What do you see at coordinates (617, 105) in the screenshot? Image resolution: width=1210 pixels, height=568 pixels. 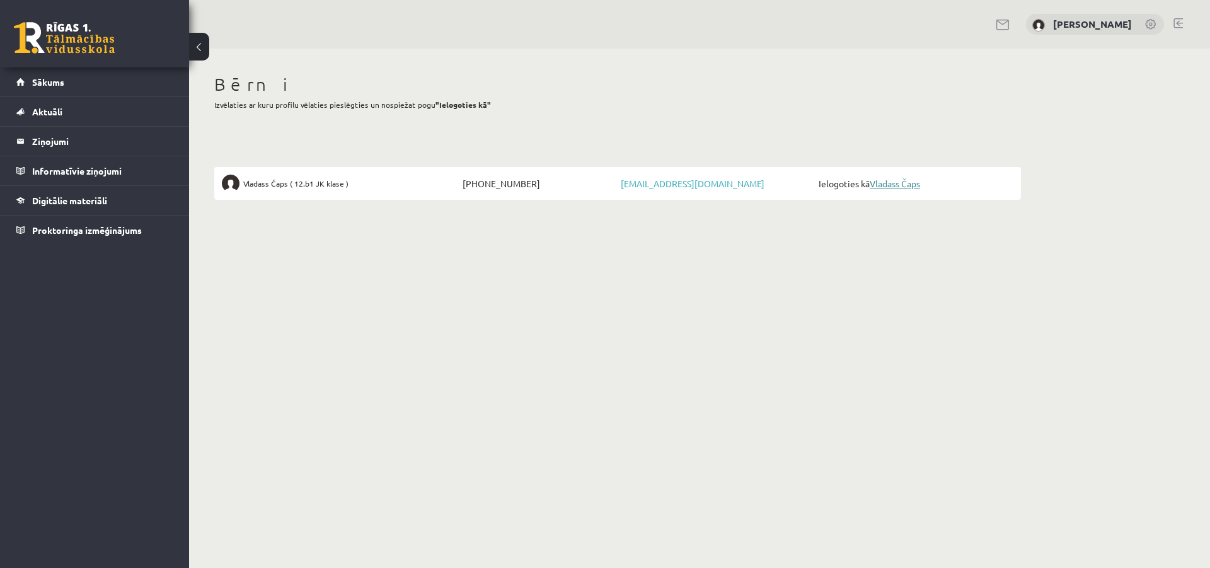 I see `p: Izvēlaties ar kuru profilu vēlaties pieslēgties un nospiežat pogu` at bounding box center [617, 105].